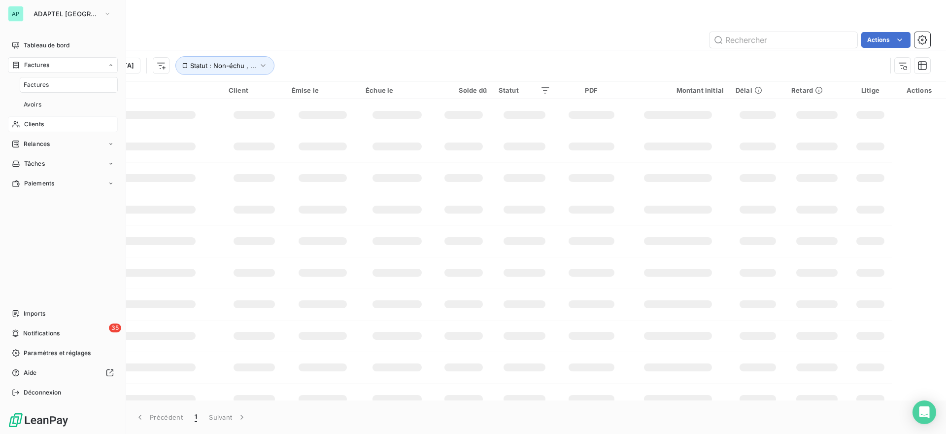 The width and height of the screenshot is (946, 434). I want to click on span: Tâches, so click(34, 164).